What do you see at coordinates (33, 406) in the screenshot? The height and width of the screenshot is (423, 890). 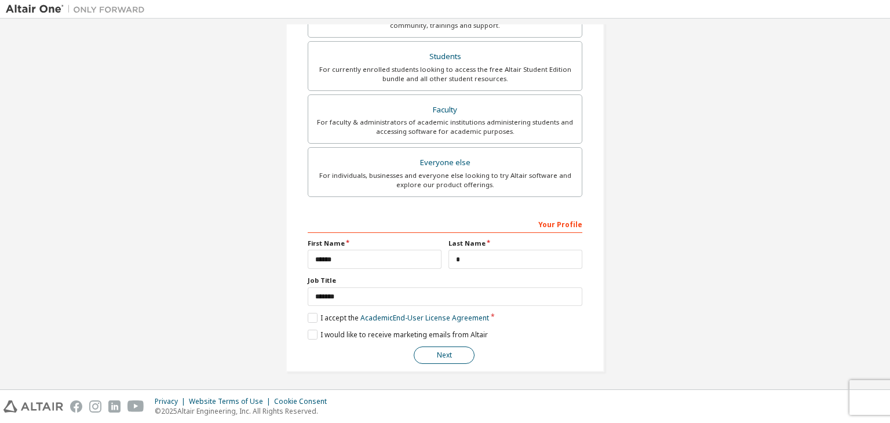 I see `img: altair_logo.svg` at bounding box center [33, 406].